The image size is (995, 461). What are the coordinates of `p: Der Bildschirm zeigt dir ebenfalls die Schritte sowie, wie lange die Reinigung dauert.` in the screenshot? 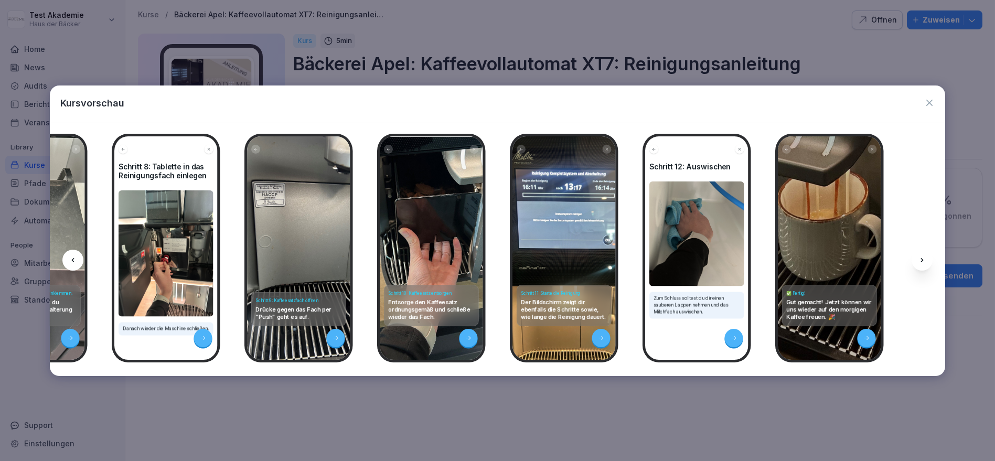 It's located at (564, 309).